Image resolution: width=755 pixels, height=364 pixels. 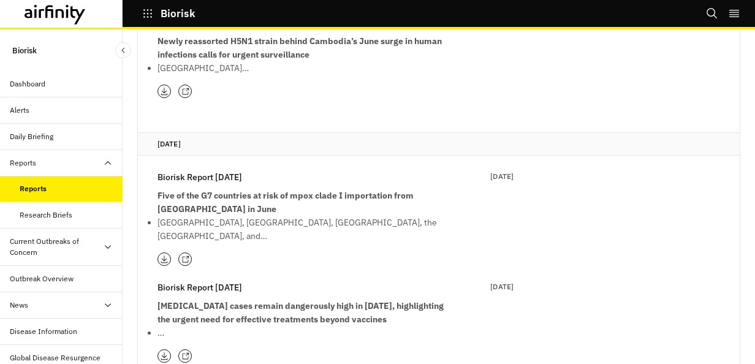 What do you see at coordinates (31, 137) in the screenshot?
I see `div: Daily Briefing` at bounding box center [31, 137].